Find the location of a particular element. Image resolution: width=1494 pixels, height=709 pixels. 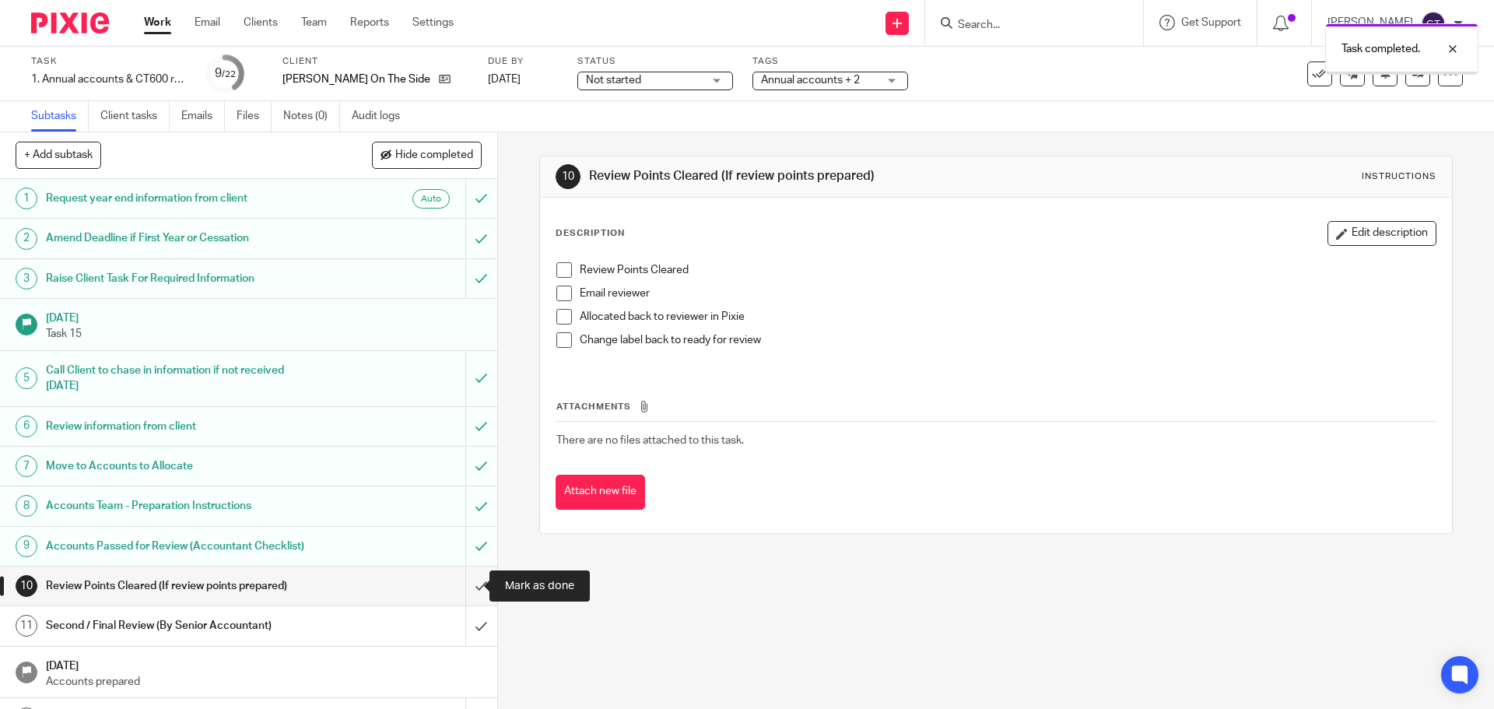

div: 1. Annual accounts & CT600 return is located at coordinates (109, 79).